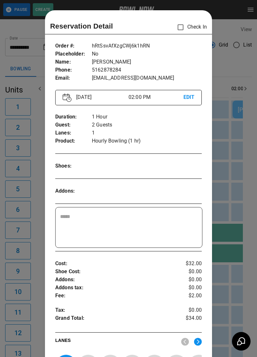 The height and width of the screenshot is (357, 257). I want to click on p: Name :, so click(73, 62).